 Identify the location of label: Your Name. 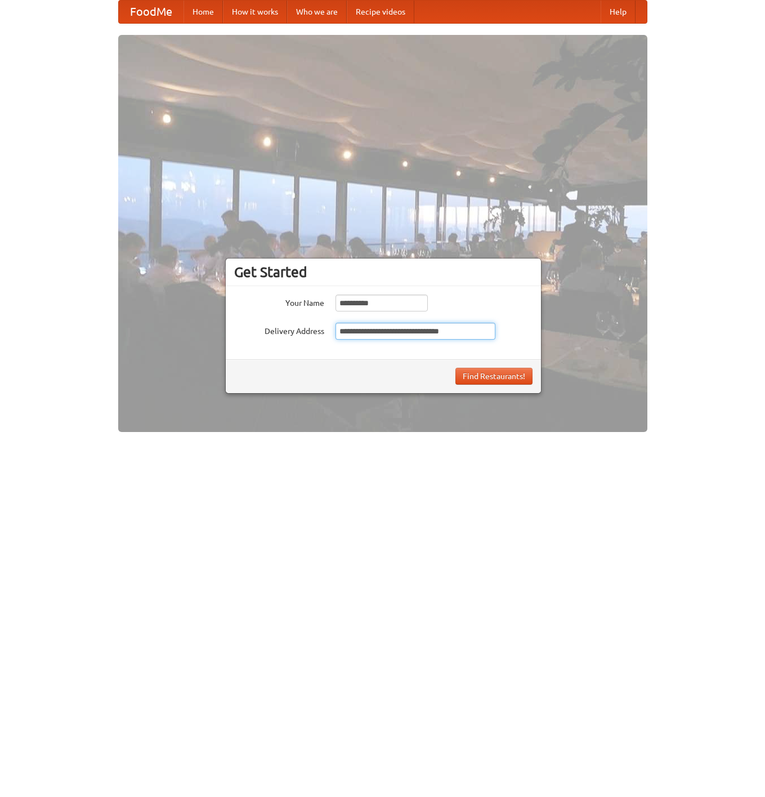
(279, 301).